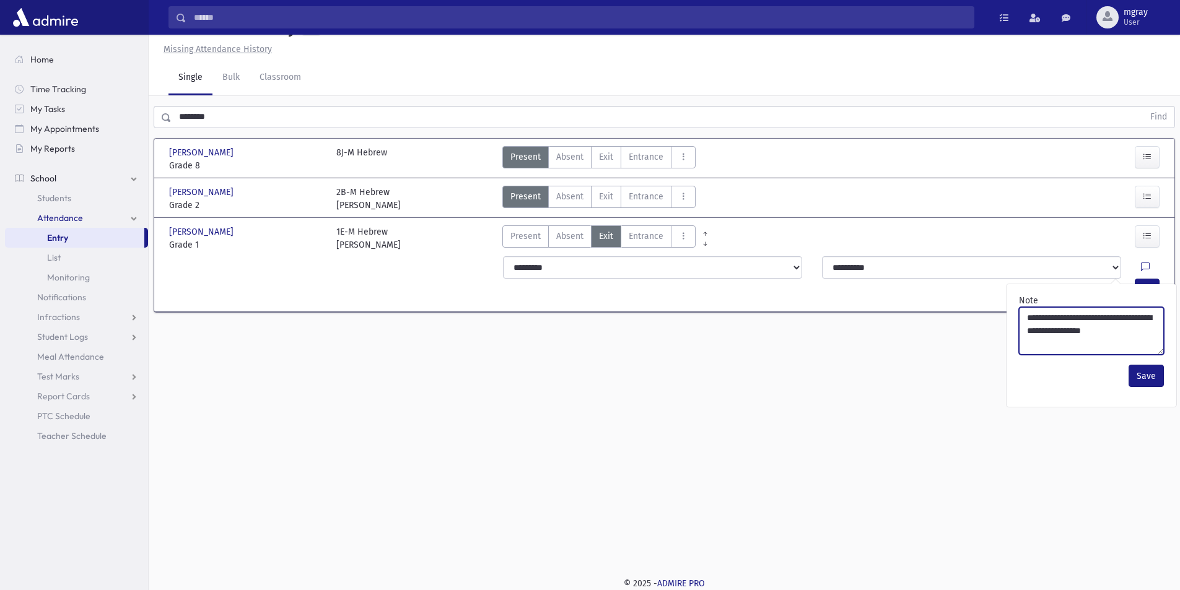 Image resolution: width=1180 pixels, height=590 pixels. Describe the element at coordinates (231, 78) in the screenshot. I see `a: Bulk` at that location.